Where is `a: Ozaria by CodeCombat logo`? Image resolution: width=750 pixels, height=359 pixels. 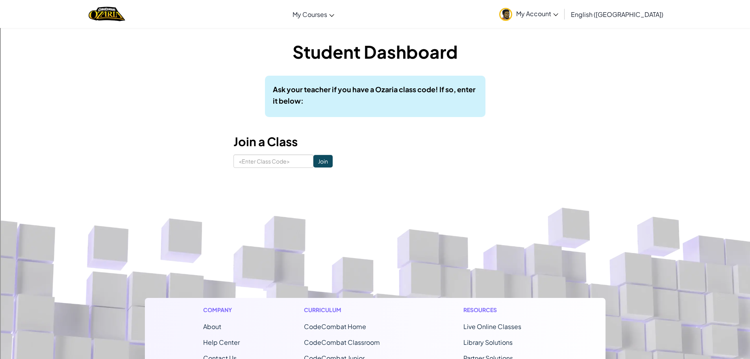
a: Ozaria by CodeCombat logo is located at coordinates (107, 14).